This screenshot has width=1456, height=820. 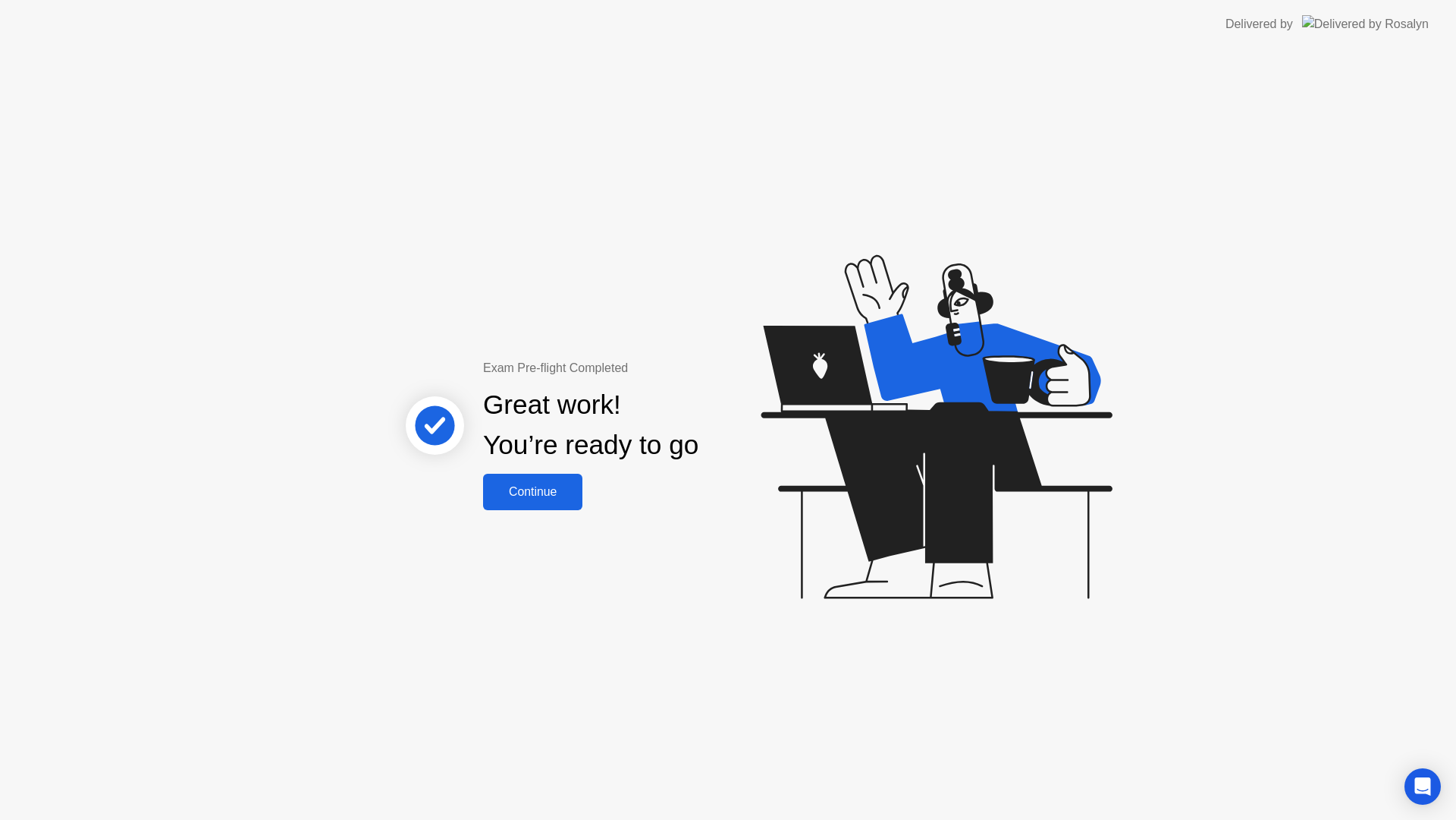 I want to click on div: Delivered by, so click(x=1259, y=24).